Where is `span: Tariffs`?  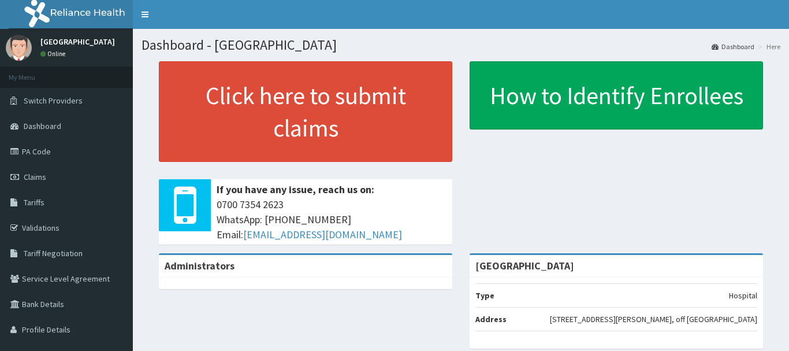 span: Tariffs is located at coordinates (34, 202).